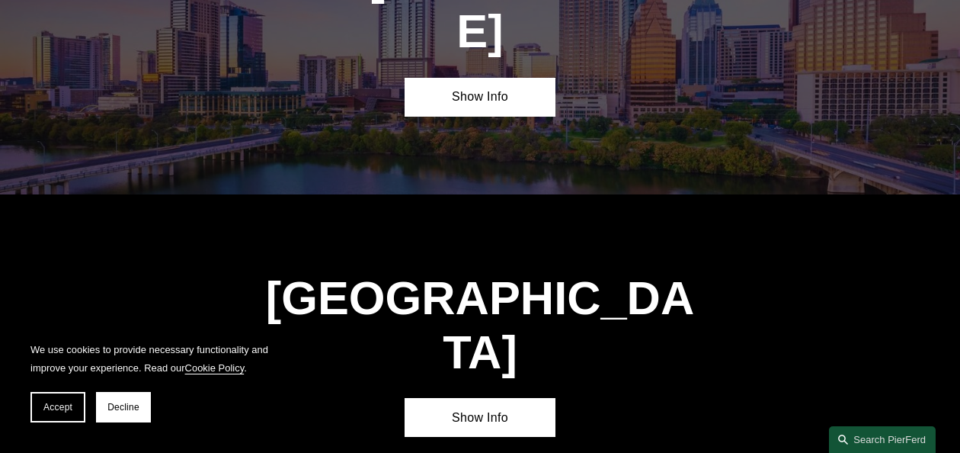 This screenshot has height=453, width=960. What do you see at coordinates (215, 367) in the screenshot?
I see `a: Cookie Policy` at bounding box center [215, 367].